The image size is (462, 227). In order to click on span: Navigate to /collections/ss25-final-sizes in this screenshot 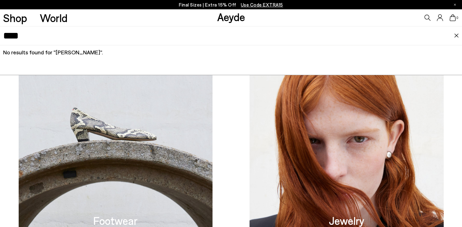, I will do `click(262, 5)`.